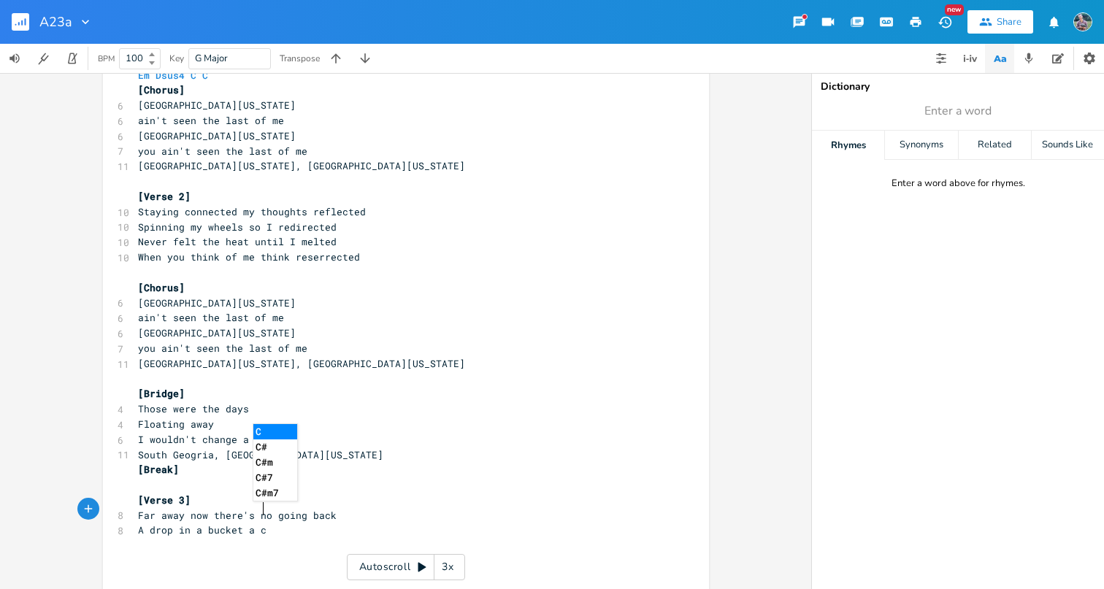 This screenshot has width=1104, height=589. Describe the element at coordinates (275, 493) in the screenshot. I see `li: C#m7` at that location.